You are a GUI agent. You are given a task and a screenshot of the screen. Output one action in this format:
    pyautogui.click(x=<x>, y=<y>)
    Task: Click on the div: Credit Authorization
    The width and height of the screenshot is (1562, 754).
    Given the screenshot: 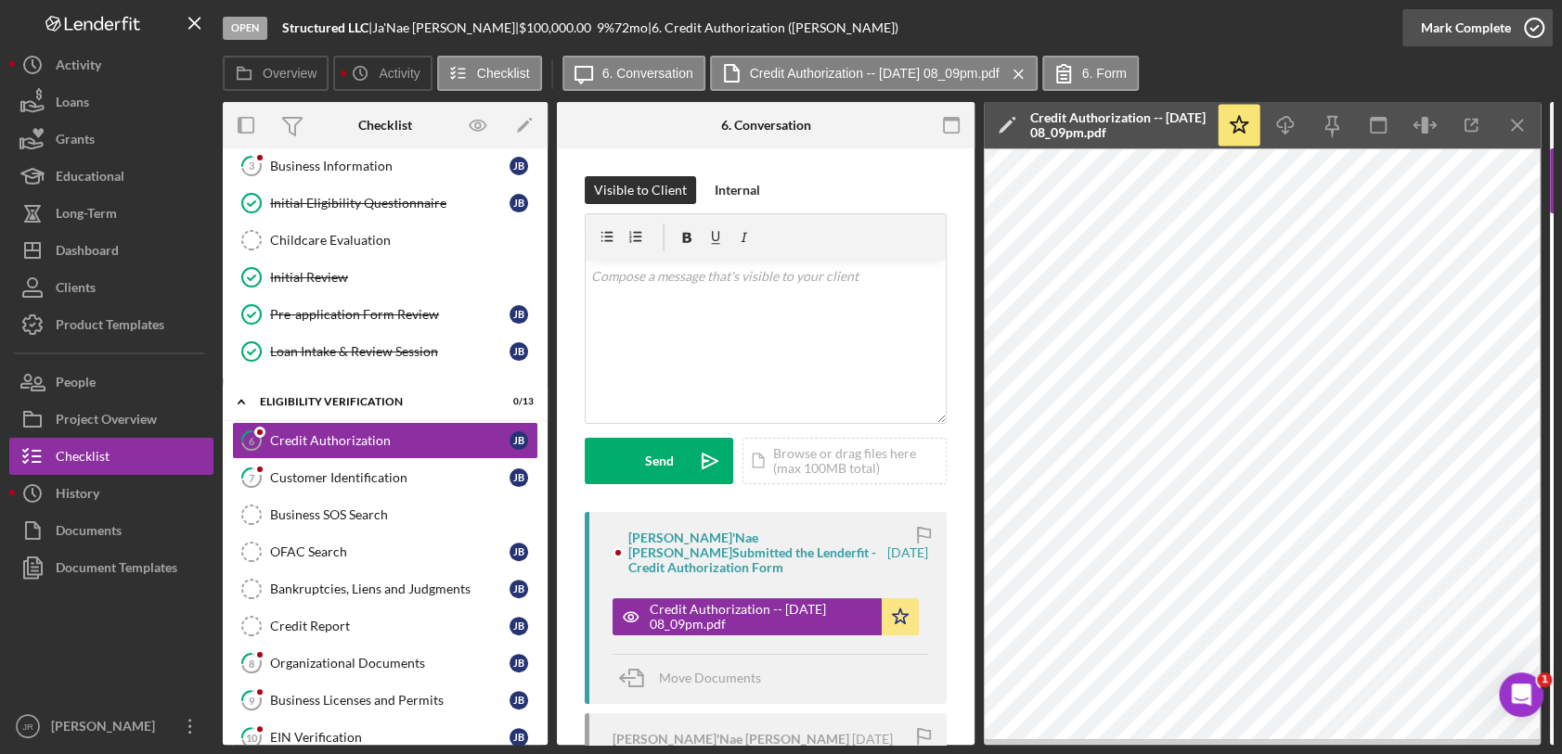 What is the action you would take?
    pyautogui.click(x=390, y=441)
    